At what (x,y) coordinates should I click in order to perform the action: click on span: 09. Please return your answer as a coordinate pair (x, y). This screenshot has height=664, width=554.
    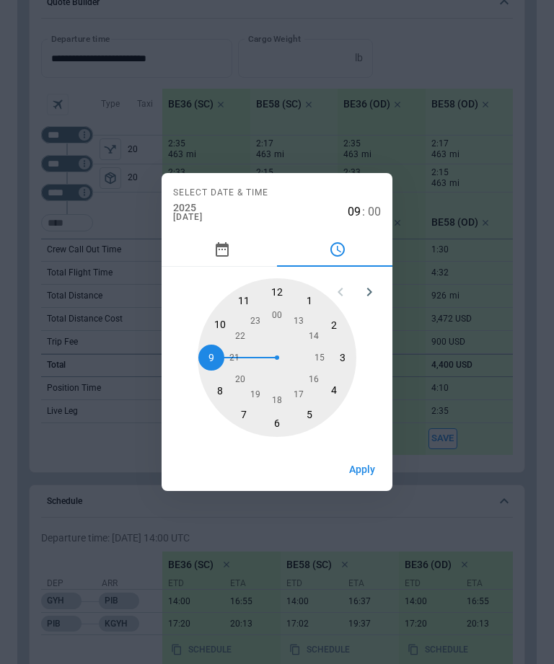
    Looking at the image, I should click on (354, 211).